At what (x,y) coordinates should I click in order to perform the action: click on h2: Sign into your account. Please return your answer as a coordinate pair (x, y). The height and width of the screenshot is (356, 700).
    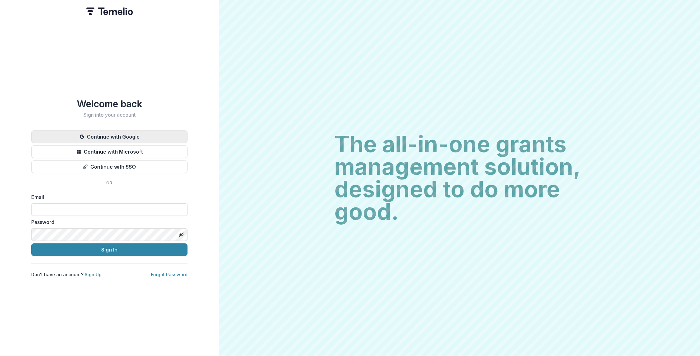
    Looking at the image, I should click on (109, 115).